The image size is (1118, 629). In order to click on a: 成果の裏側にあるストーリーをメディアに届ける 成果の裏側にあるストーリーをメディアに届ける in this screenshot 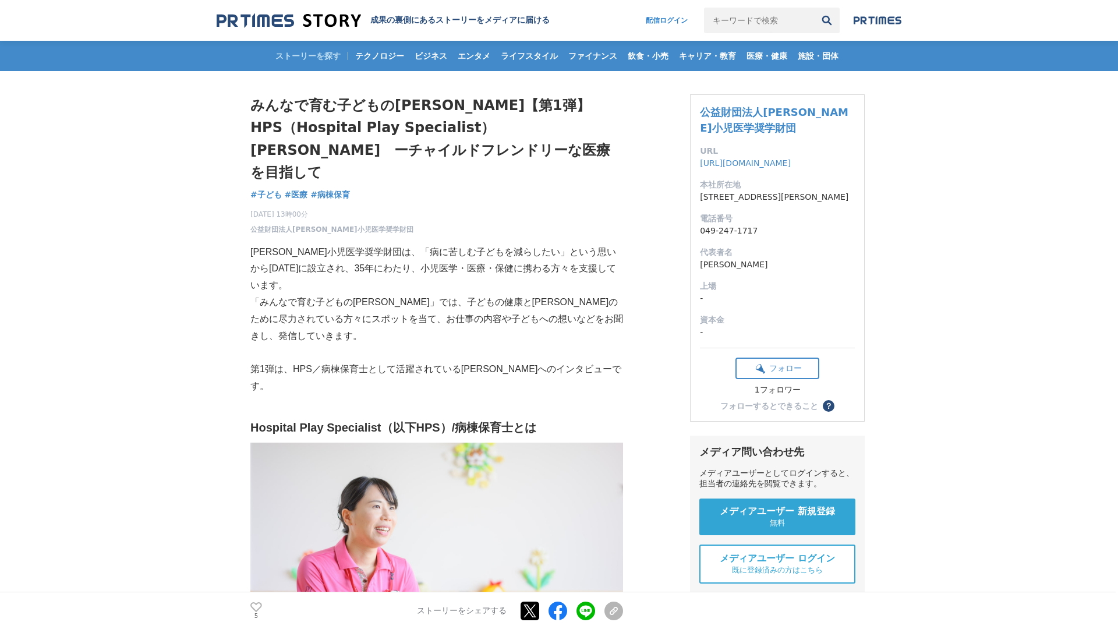, I will do `click(383, 20)`.